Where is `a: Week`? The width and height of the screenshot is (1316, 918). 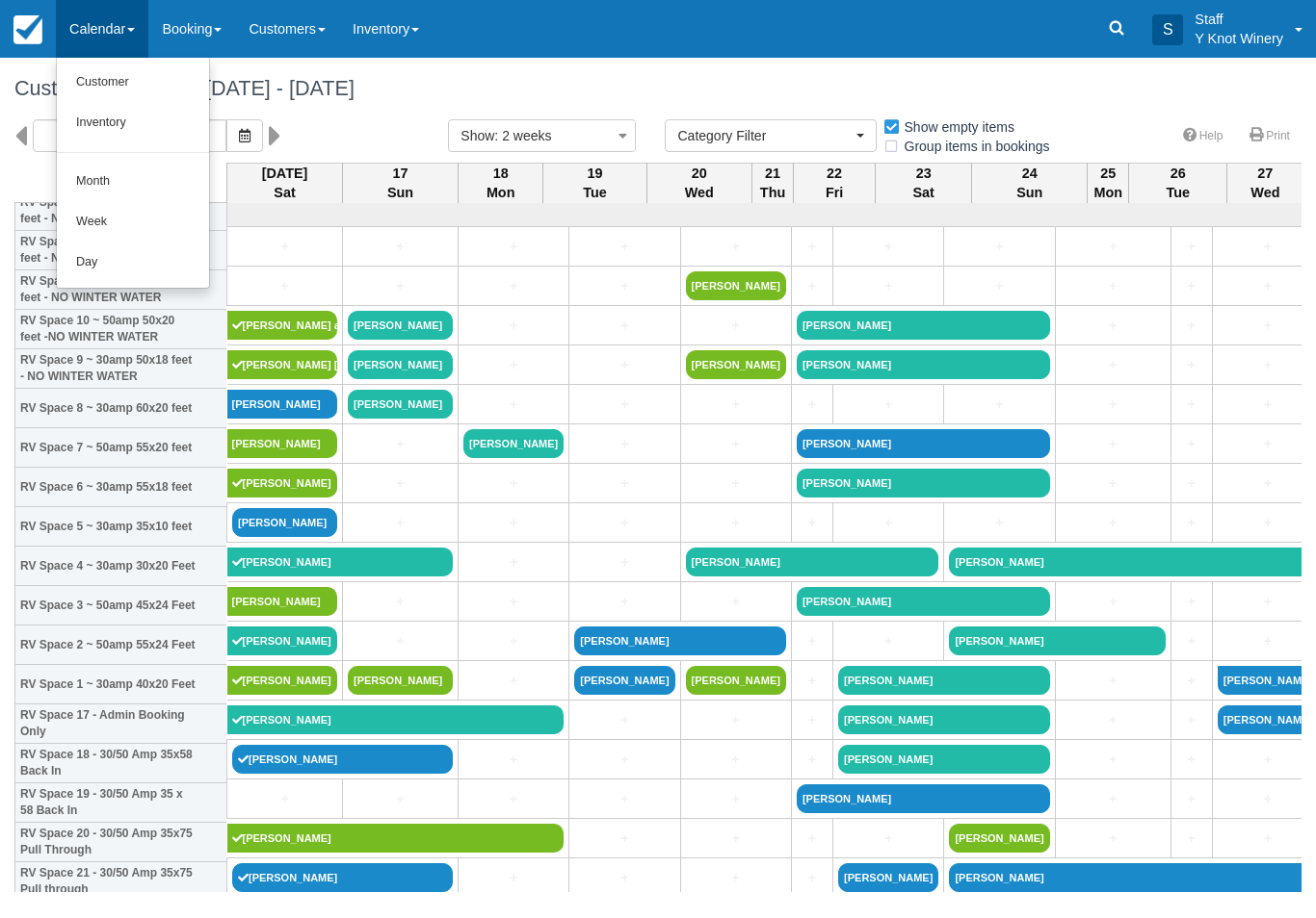 a: Week is located at coordinates (133, 223).